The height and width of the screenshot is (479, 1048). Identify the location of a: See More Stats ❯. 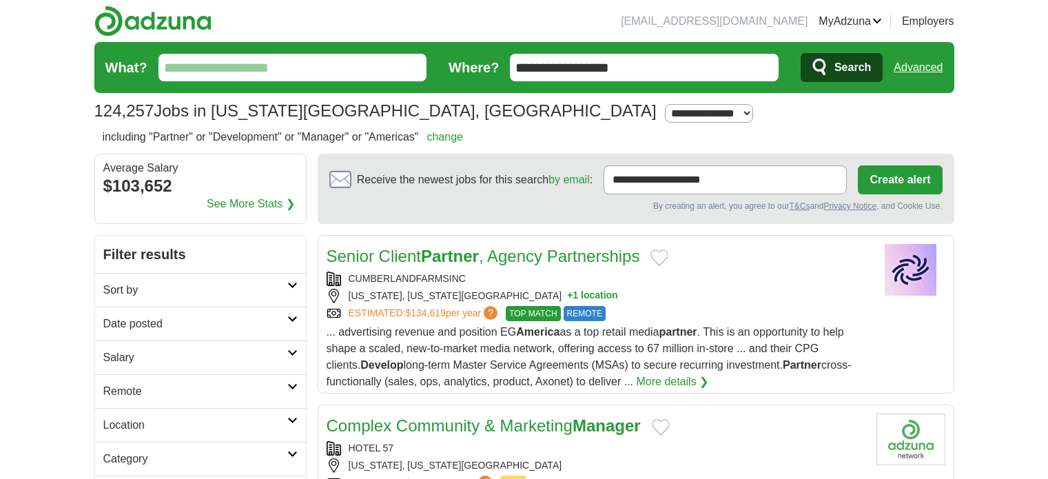
(251, 204).